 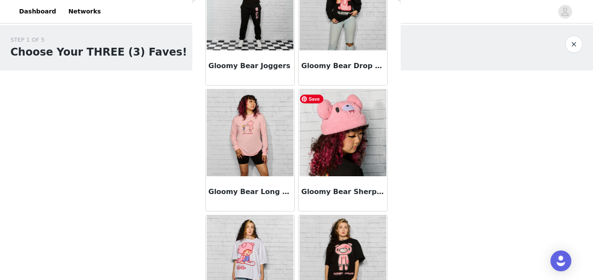 What do you see at coordinates (99, 40) in the screenshot?
I see `div: STEP 1 OF 5` at bounding box center [99, 40].